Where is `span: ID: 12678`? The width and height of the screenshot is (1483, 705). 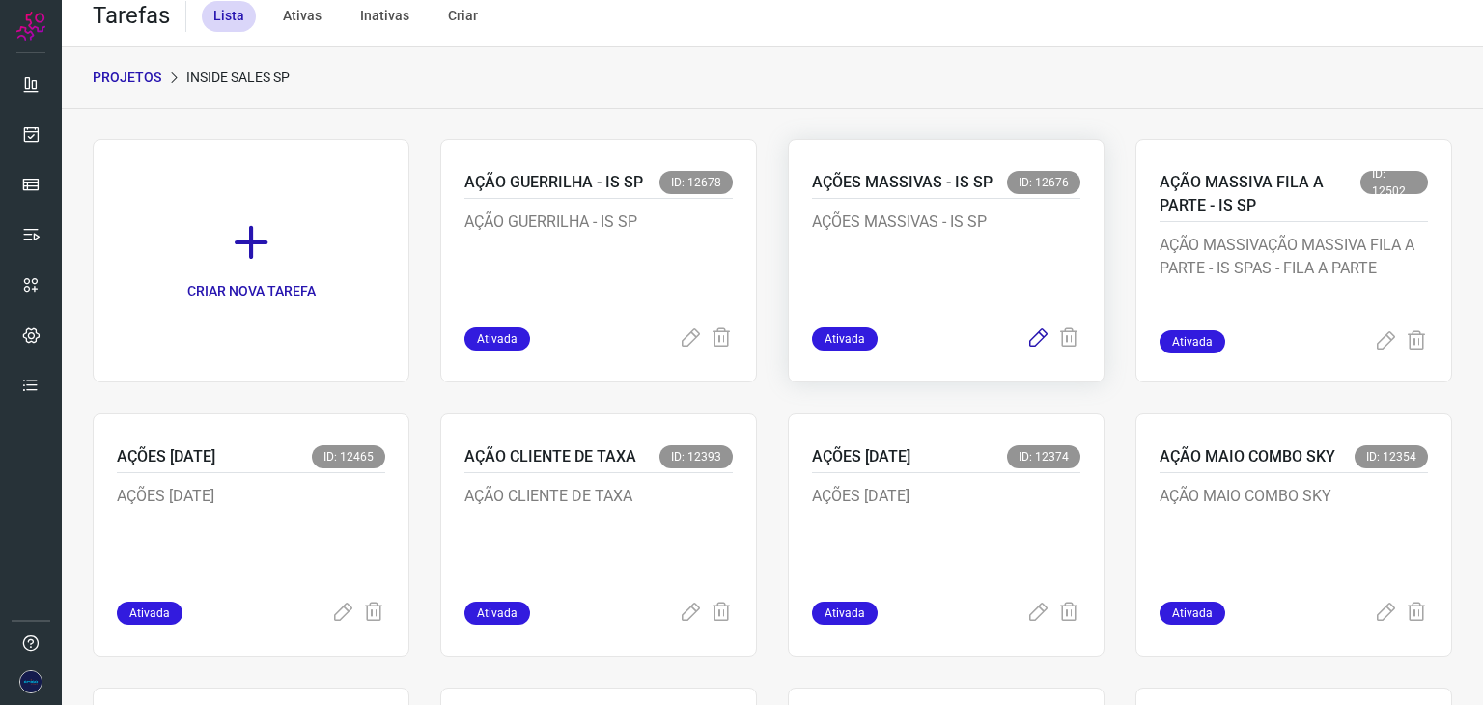 span: ID: 12678 is located at coordinates (696, 182).